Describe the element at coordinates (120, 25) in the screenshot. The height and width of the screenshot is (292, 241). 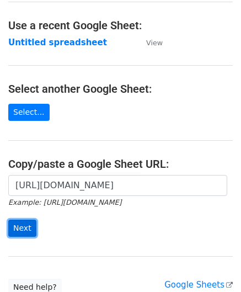
I see `h4: Use a recent Google Sheet:` at that location.